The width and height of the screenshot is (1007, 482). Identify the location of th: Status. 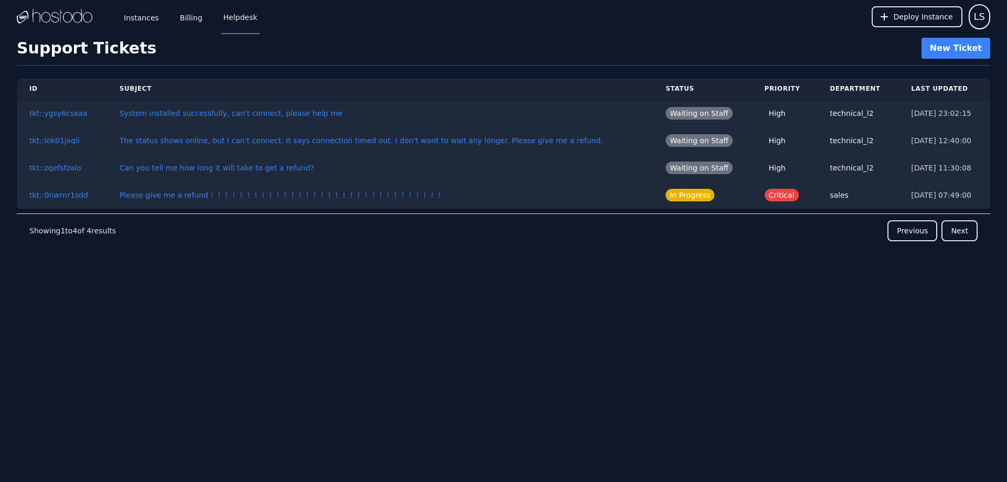
(703, 89).